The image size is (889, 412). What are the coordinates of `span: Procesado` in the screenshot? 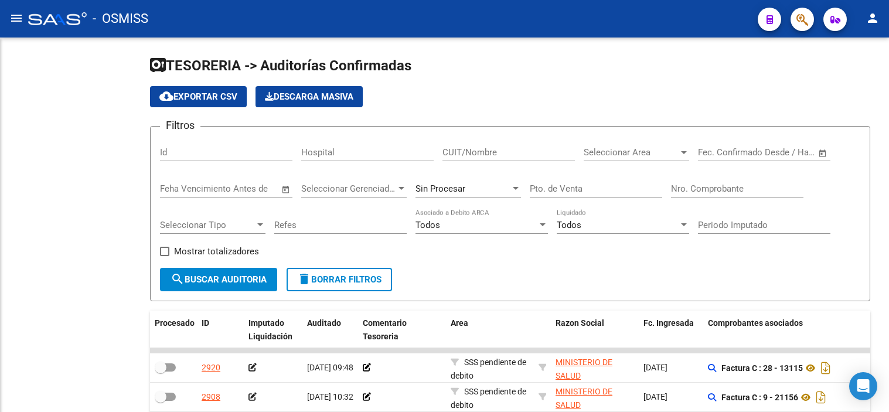 It's located at (175, 323).